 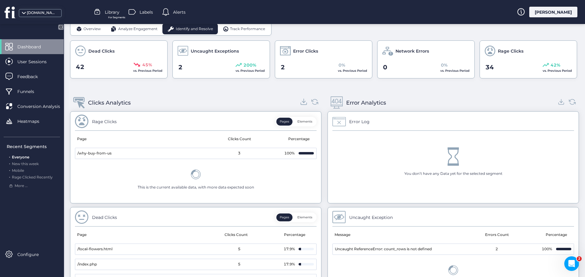 I want to click on span: Library, so click(x=112, y=12).